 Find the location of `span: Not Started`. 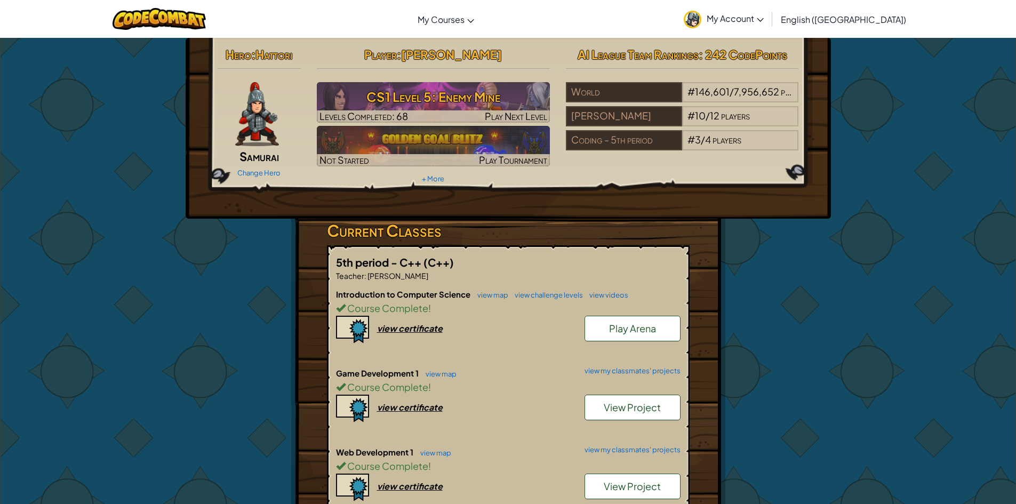

span: Not Started is located at coordinates (344, 159).